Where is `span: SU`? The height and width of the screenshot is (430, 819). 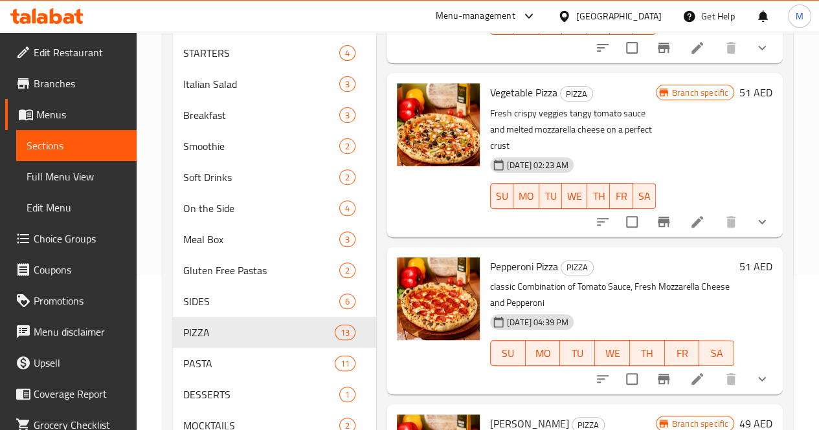 span: SU is located at coordinates (508, 353).